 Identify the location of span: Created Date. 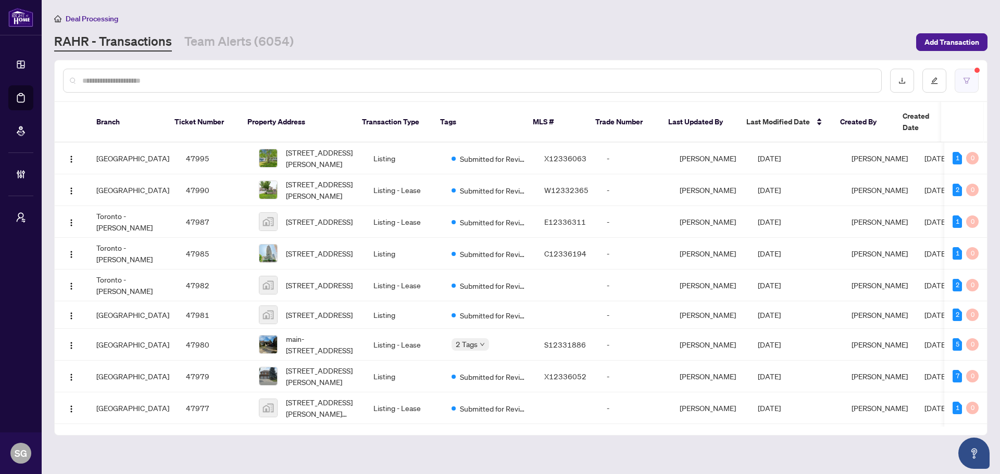
(924, 122).